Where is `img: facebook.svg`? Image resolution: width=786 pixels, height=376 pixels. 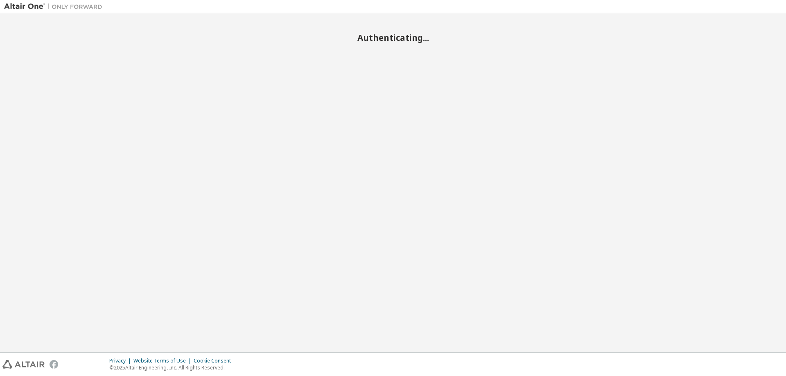 img: facebook.svg is located at coordinates (54, 364).